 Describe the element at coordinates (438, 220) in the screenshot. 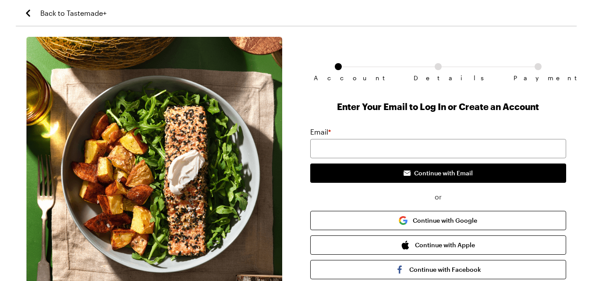

I see `button: Continue with Google` at that location.